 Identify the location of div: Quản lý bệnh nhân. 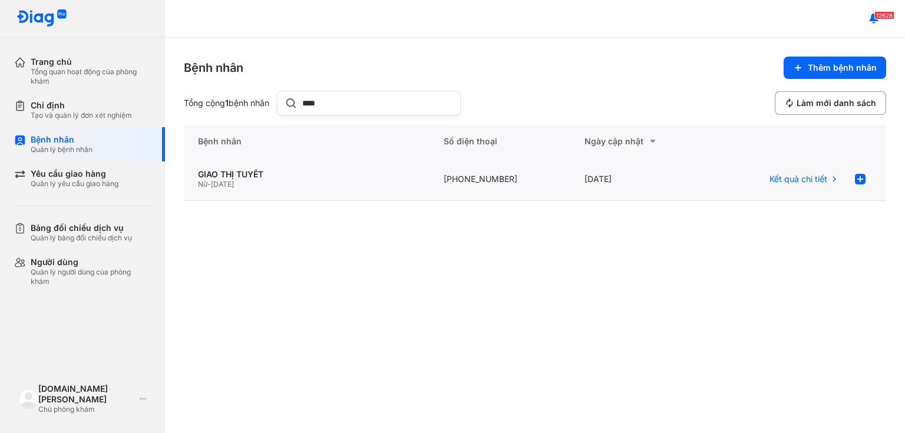
(61, 150).